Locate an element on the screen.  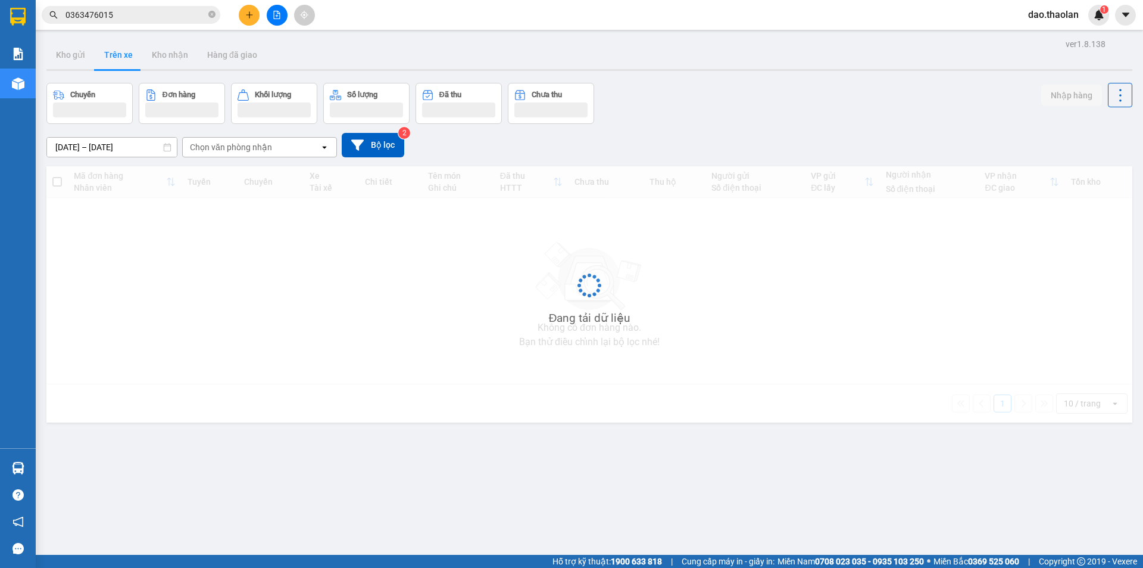
button: Trên xe is located at coordinates (119, 55).